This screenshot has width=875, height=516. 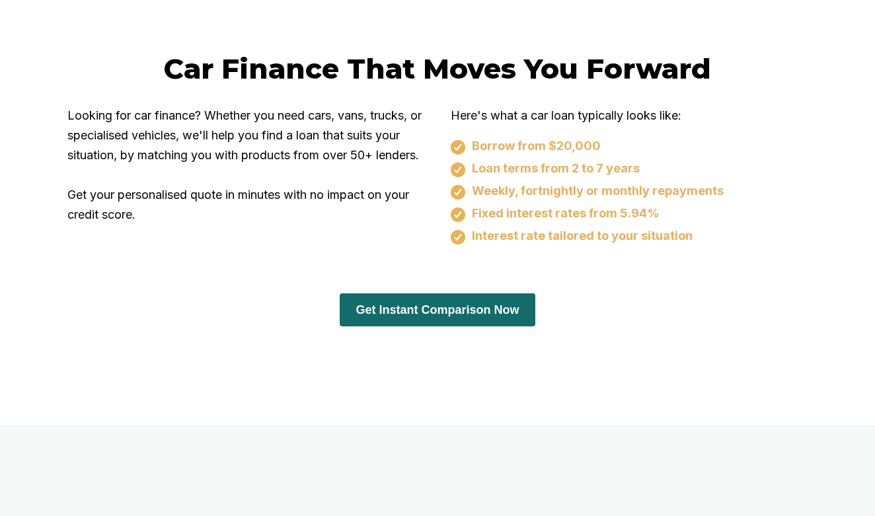 I want to click on div: Weekly, fortnightly or monthly repayments, so click(x=629, y=192).